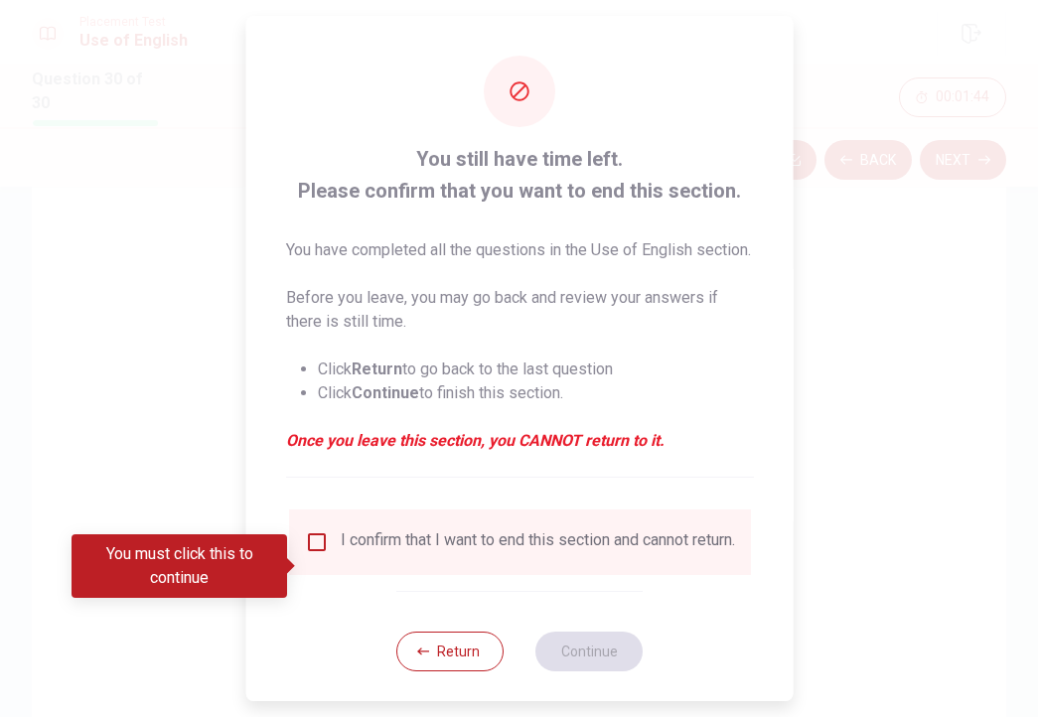 This screenshot has width=1038, height=717. What do you see at coordinates (519, 250) in the screenshot?
I see `p: You have completed all the questions in the Use of English section.` at bounding box center [519, 250].